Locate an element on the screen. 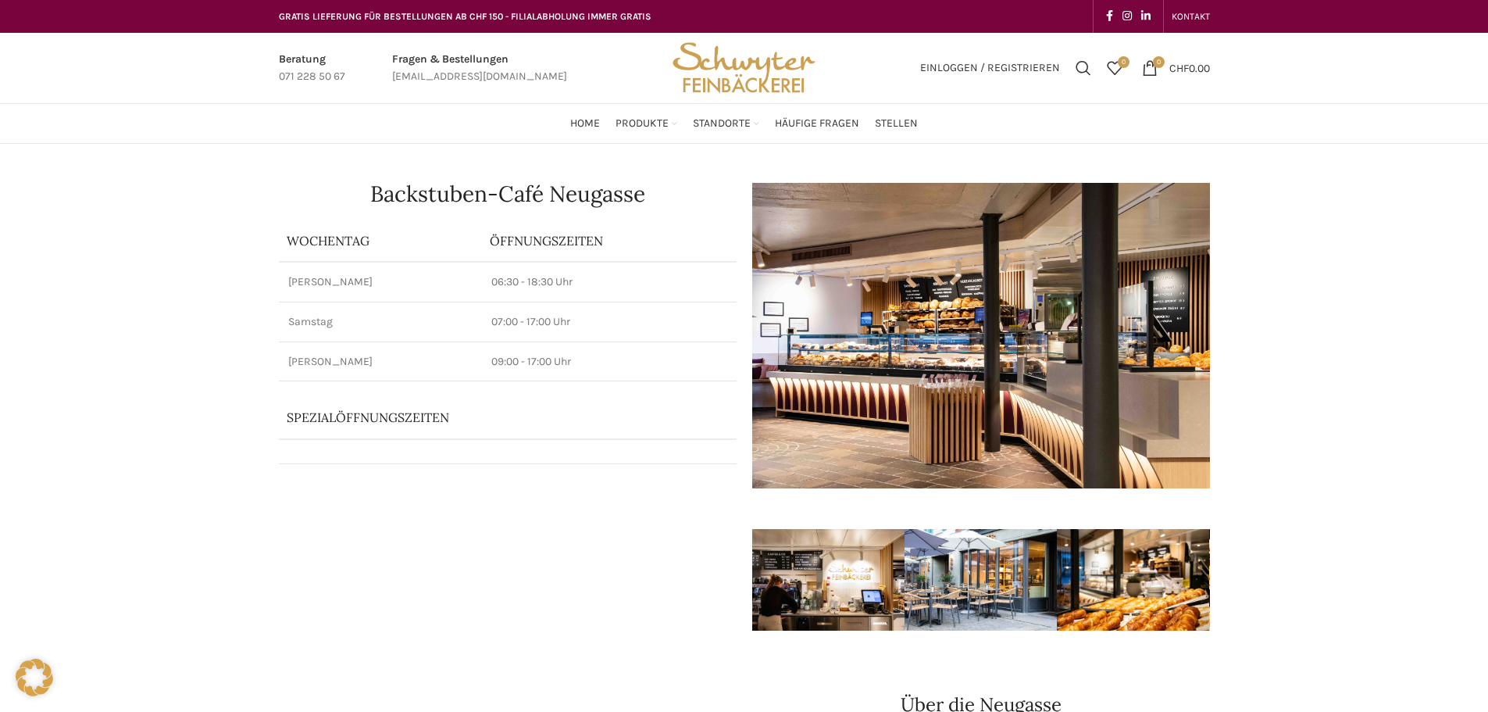 This screenshot has width=1488, height=712. p: ÖFFNUNGSZEITEN is located at coordinates (609, 241).